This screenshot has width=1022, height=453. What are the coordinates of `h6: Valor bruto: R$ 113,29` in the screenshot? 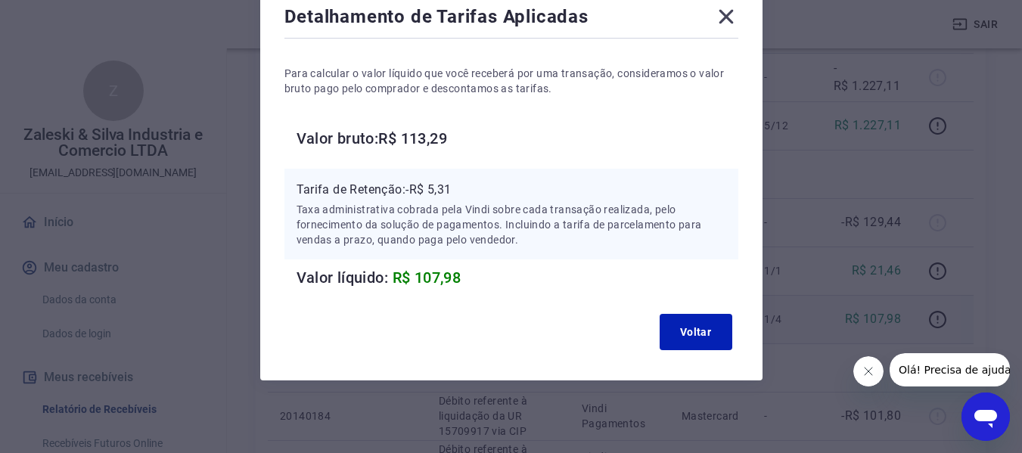 It's located at (518, 138).